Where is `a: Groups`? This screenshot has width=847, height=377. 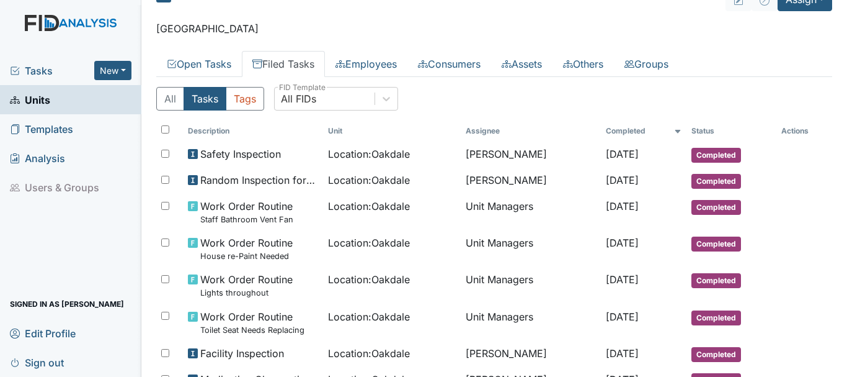 a: Groups is located at coordinates (646, 64).